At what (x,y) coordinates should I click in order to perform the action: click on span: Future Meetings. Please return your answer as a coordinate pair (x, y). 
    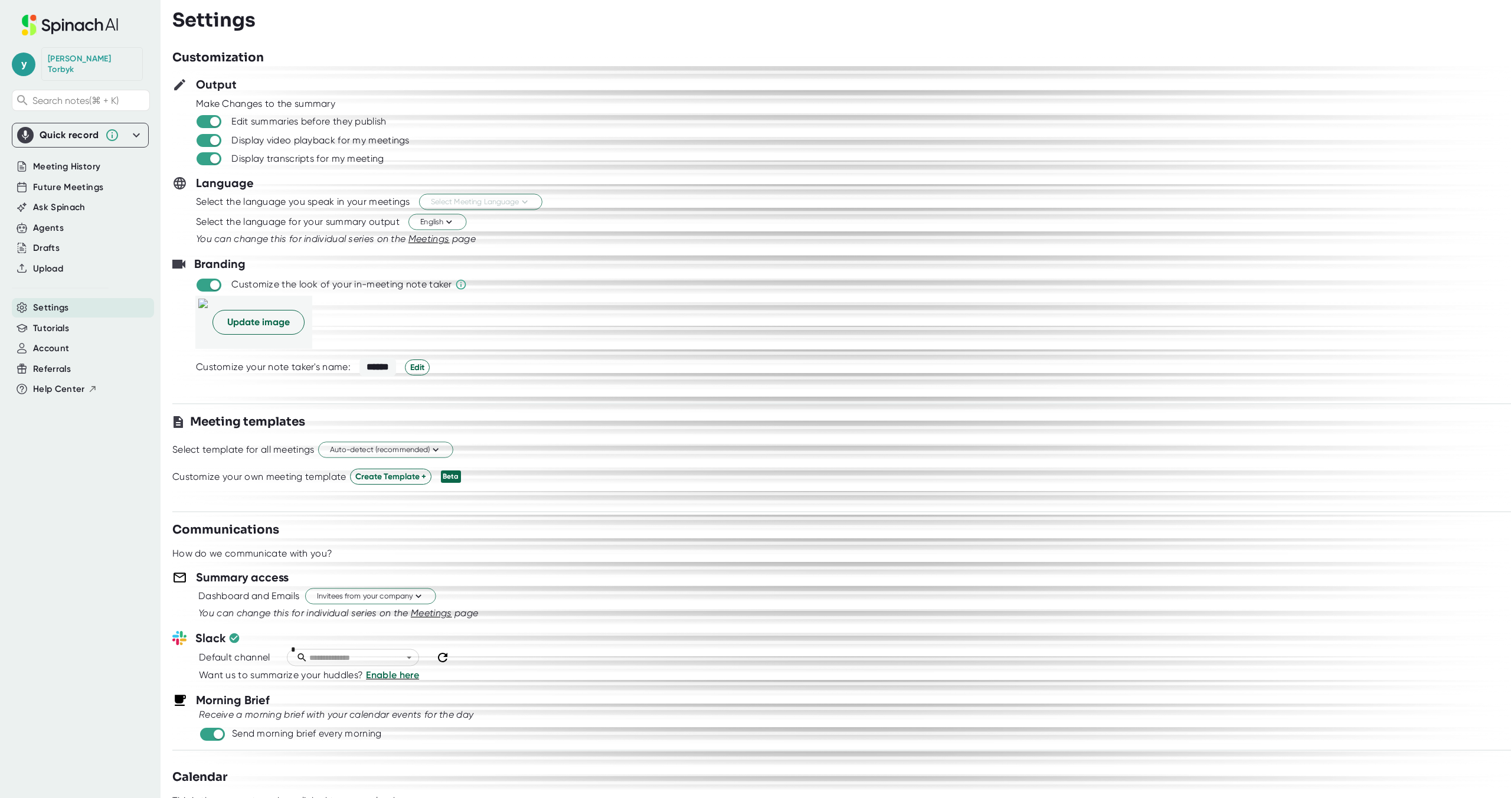
    Looking at the image, I should click on (68, 187).